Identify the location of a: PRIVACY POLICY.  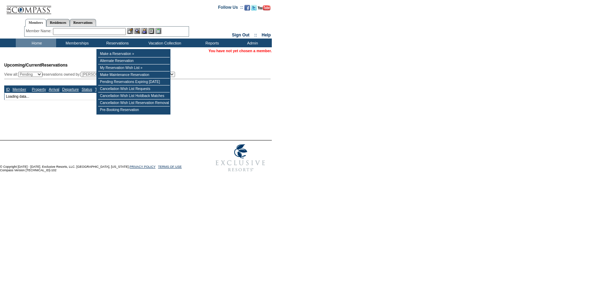
(142, 167).